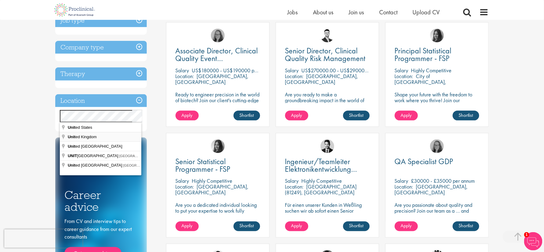 The width and height of the screenshot is (544, 252). Describe the element at coordinates (327, 35) in the screenshot. I see `img: Joshua Godden` at that location.